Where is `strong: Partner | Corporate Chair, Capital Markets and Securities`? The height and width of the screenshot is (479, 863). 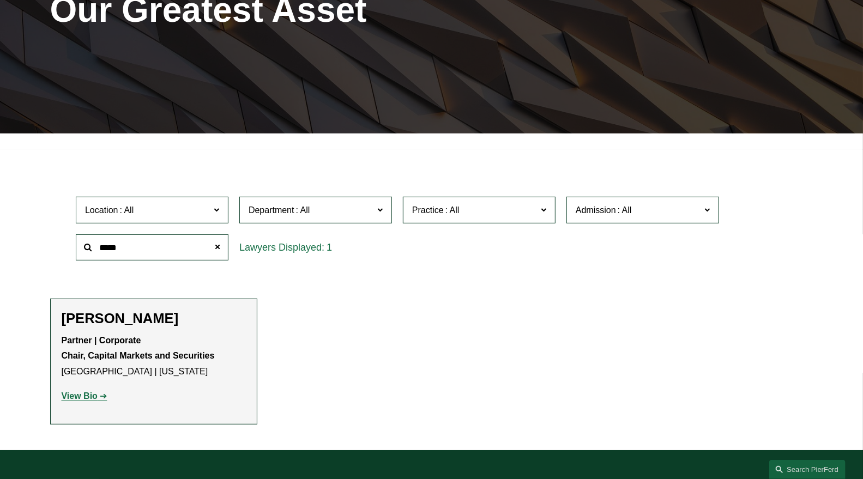
strong: Partner | Corporate Chair, Capital Markets and Securities is located at coordinates (138, 348).